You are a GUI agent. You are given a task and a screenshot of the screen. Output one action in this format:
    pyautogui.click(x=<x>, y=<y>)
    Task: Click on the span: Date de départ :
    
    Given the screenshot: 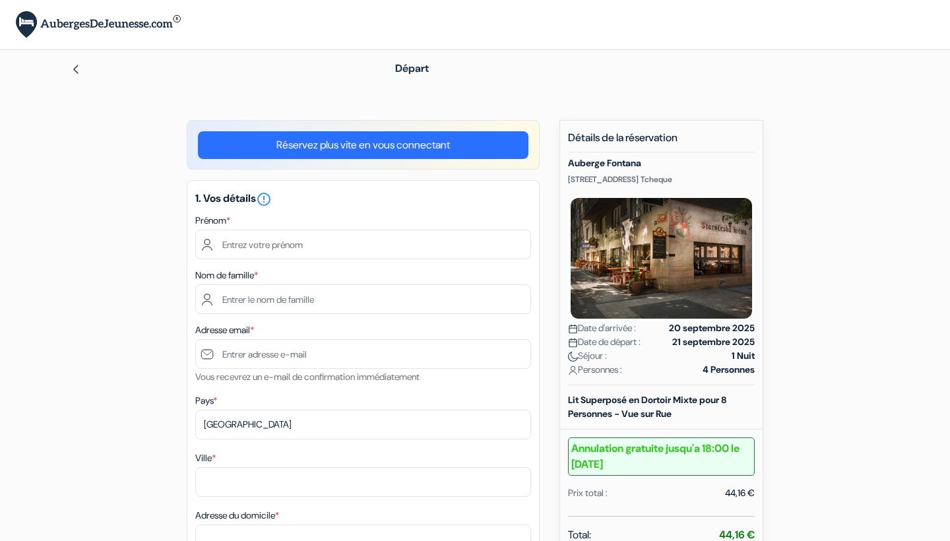 What is the action you would take?
    pyautogui.click(x=604, y=342)
    